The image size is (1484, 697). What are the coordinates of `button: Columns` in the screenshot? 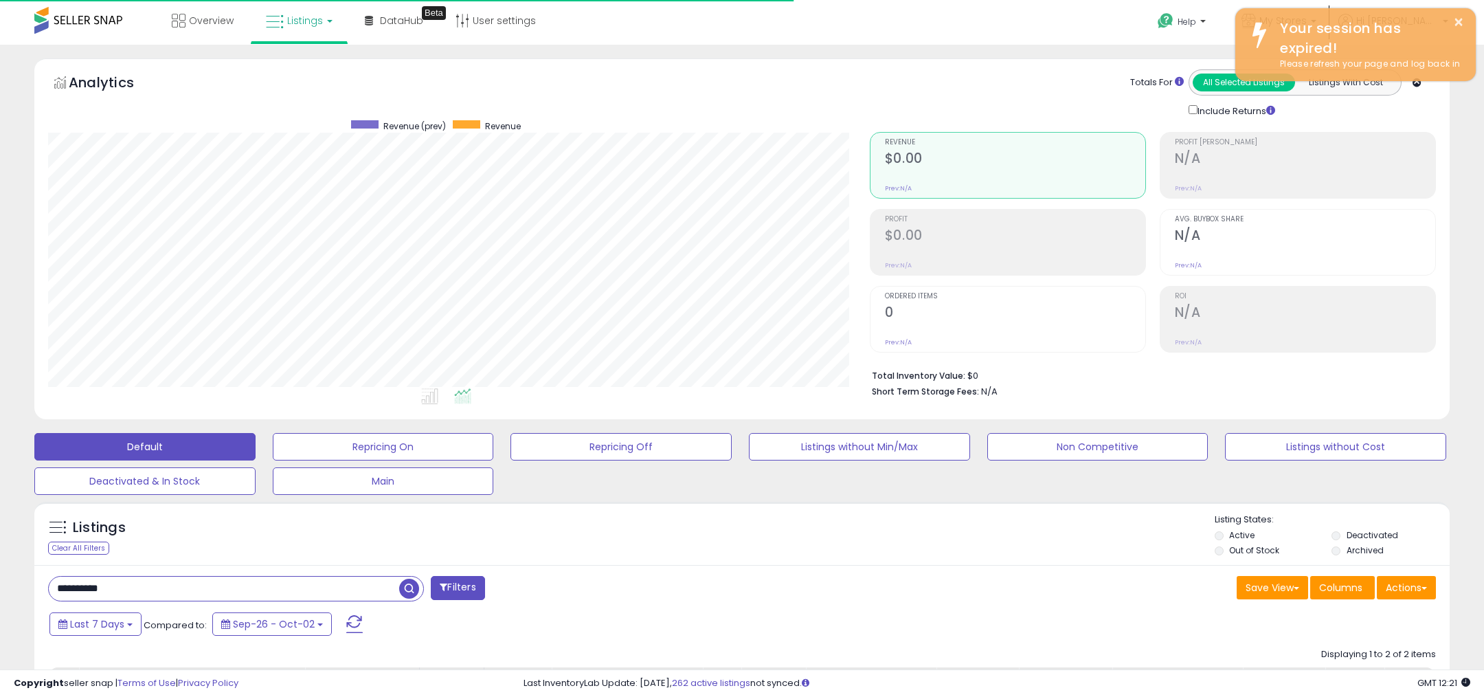 It's located at (1343, 588).